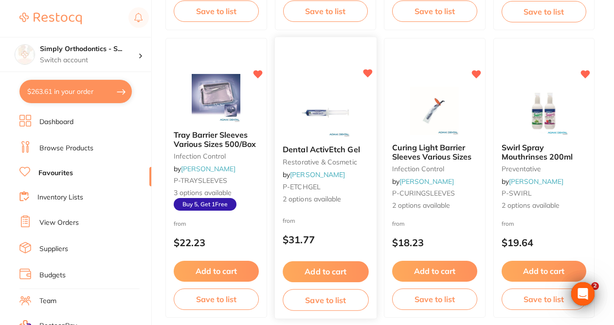  What do you see at coordinates (517, 193) in the screenshot?
I see `span: P-SWIRL` at bounding box center [517, 193].